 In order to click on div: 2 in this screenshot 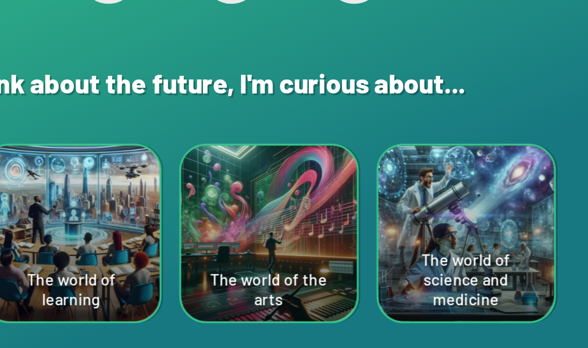, I will do `click(258, 86)`.